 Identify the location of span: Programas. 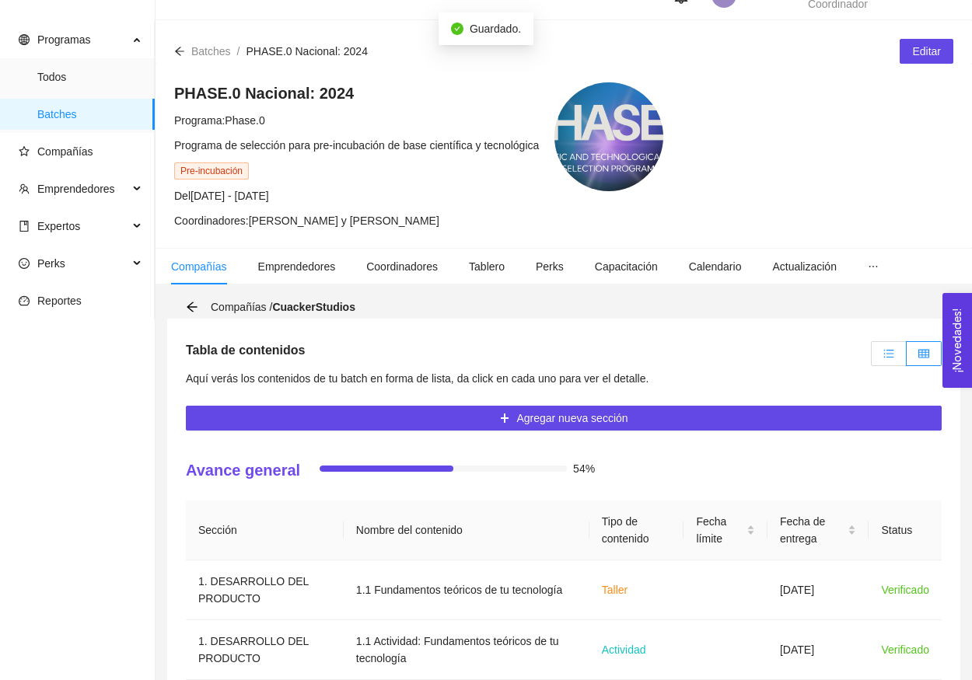
(64, 40).